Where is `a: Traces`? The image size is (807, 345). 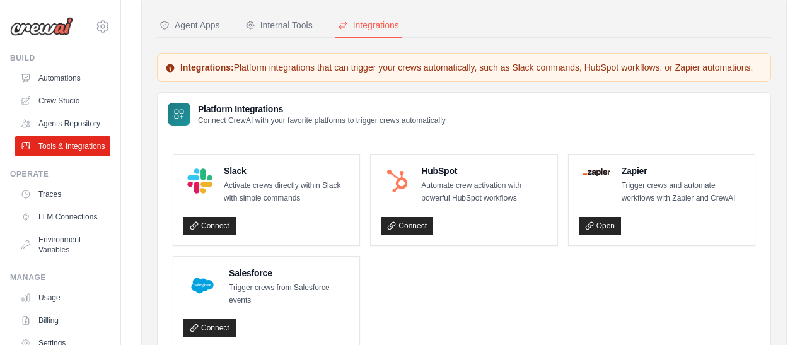
a: Traces is located at coordinates (62, 194).